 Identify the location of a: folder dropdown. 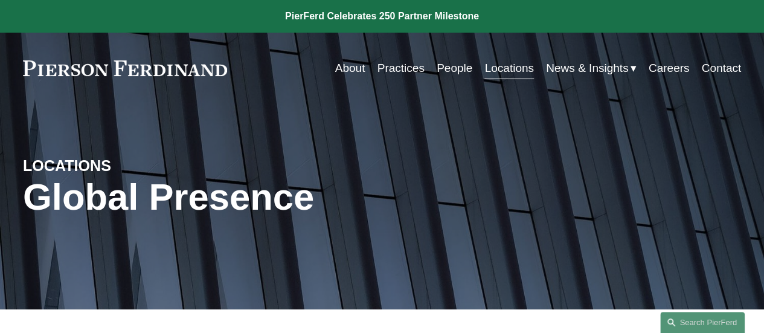
(590, 68).